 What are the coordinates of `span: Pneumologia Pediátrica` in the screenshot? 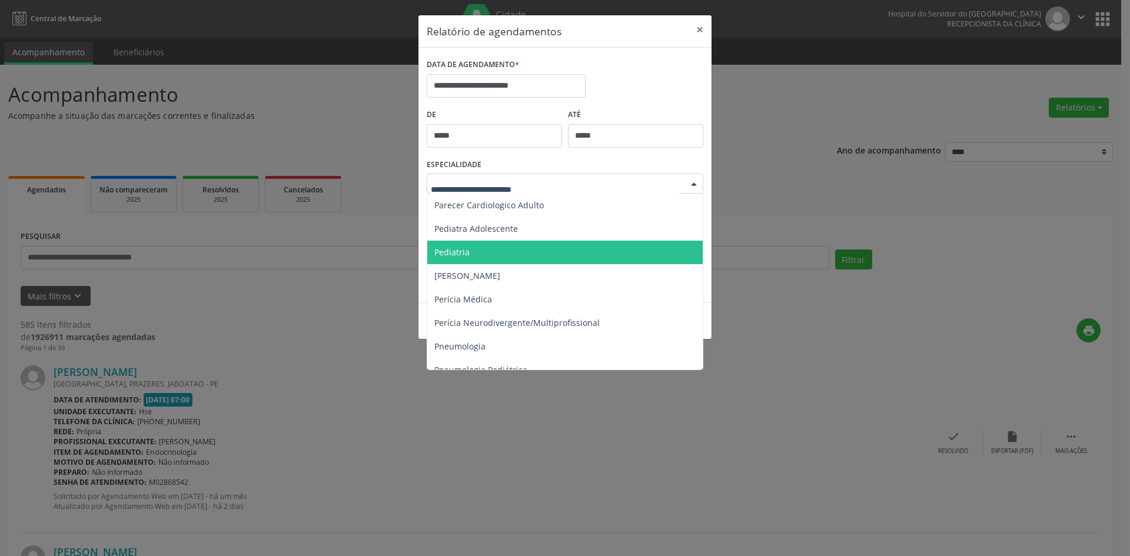 It's located at (481, 370).